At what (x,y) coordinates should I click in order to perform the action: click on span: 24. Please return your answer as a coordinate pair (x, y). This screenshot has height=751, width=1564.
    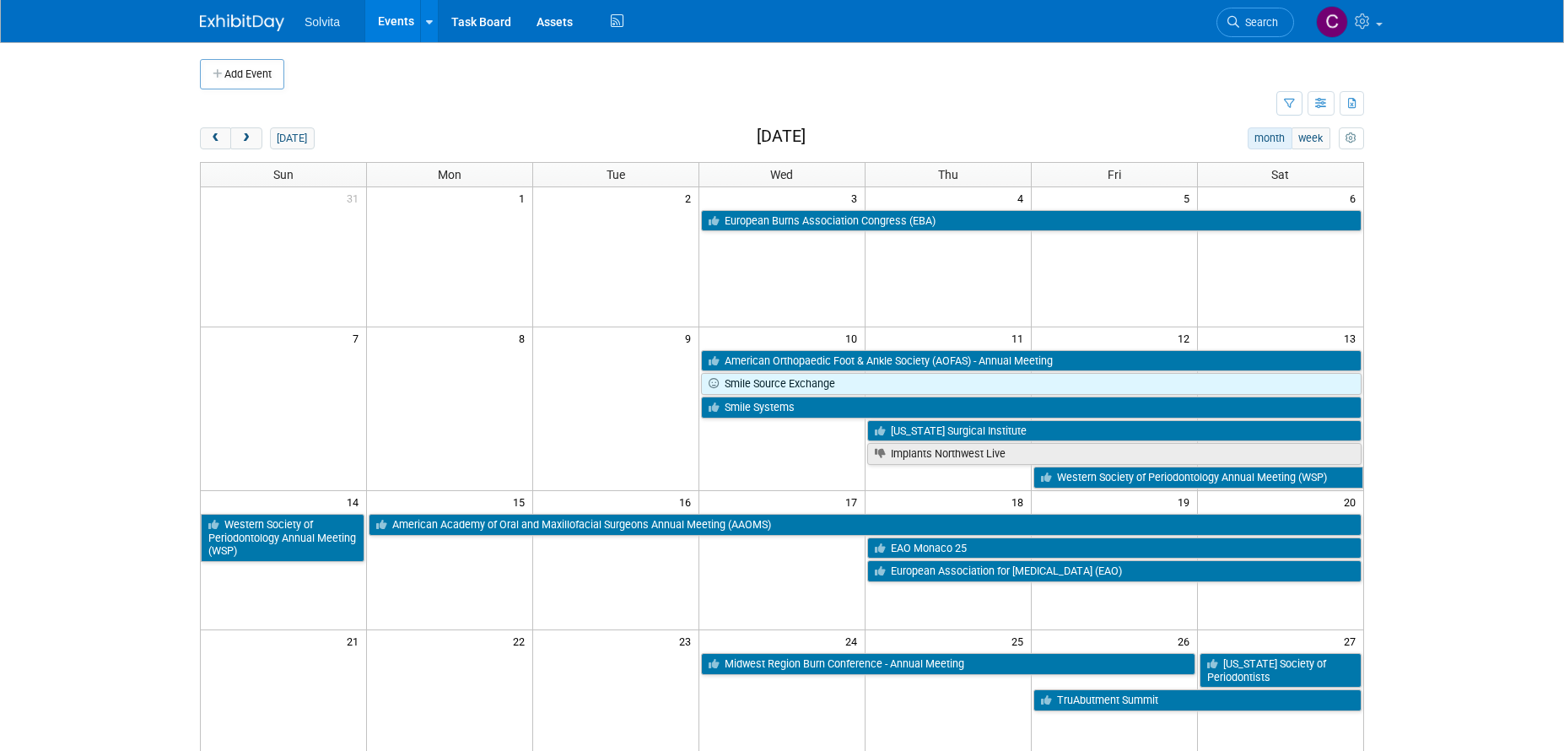
    Looking at the image, I should click on (854, 640).